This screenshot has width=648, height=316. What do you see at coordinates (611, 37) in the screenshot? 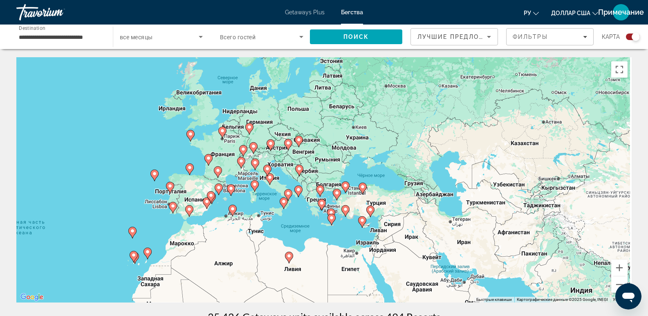
I see `span: карта` at bounding box center [611, 37].